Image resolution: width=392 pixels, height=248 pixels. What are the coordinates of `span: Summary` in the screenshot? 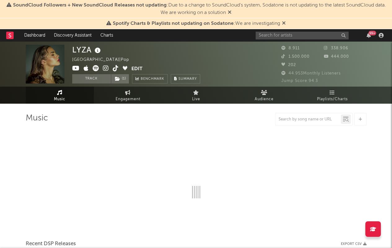 It's located at (188, 79).